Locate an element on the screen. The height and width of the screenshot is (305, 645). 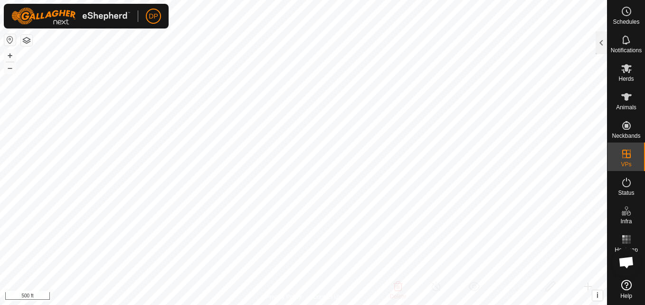
span: Status is located at coordinates (626, 193).